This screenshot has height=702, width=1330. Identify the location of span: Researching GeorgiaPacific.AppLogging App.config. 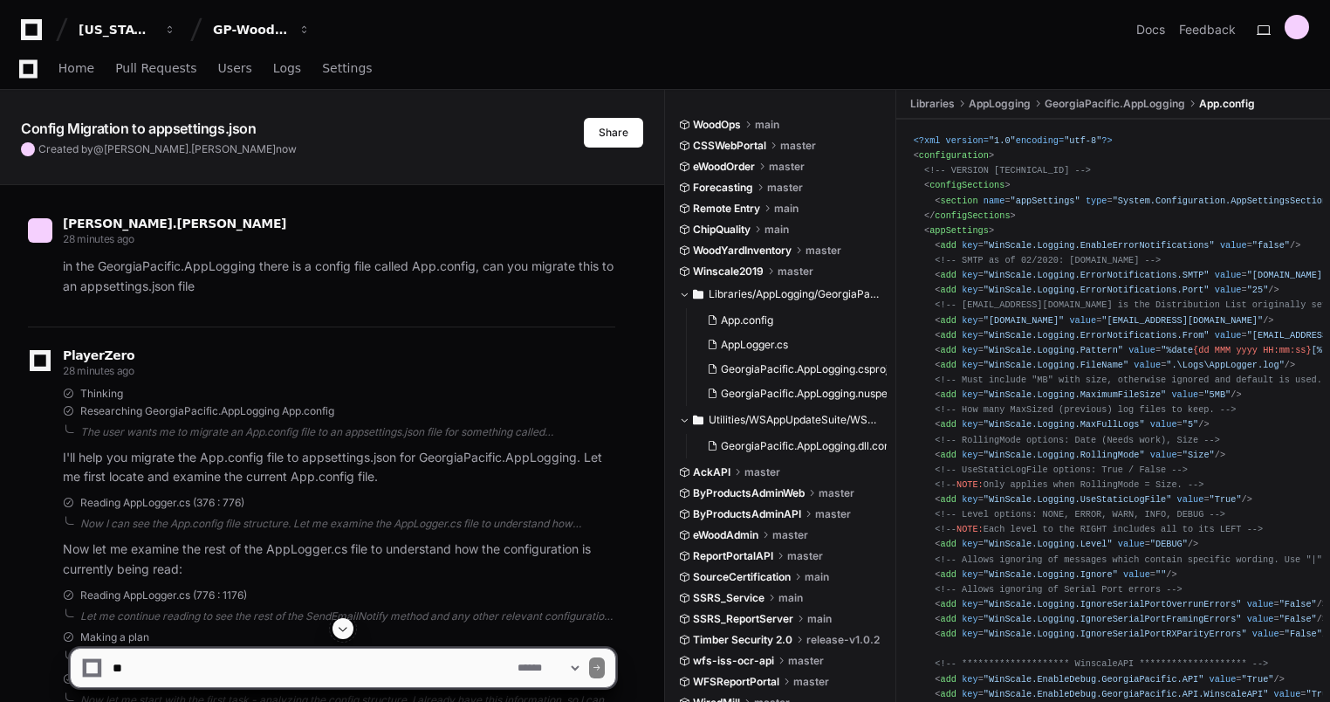
(207, 411).